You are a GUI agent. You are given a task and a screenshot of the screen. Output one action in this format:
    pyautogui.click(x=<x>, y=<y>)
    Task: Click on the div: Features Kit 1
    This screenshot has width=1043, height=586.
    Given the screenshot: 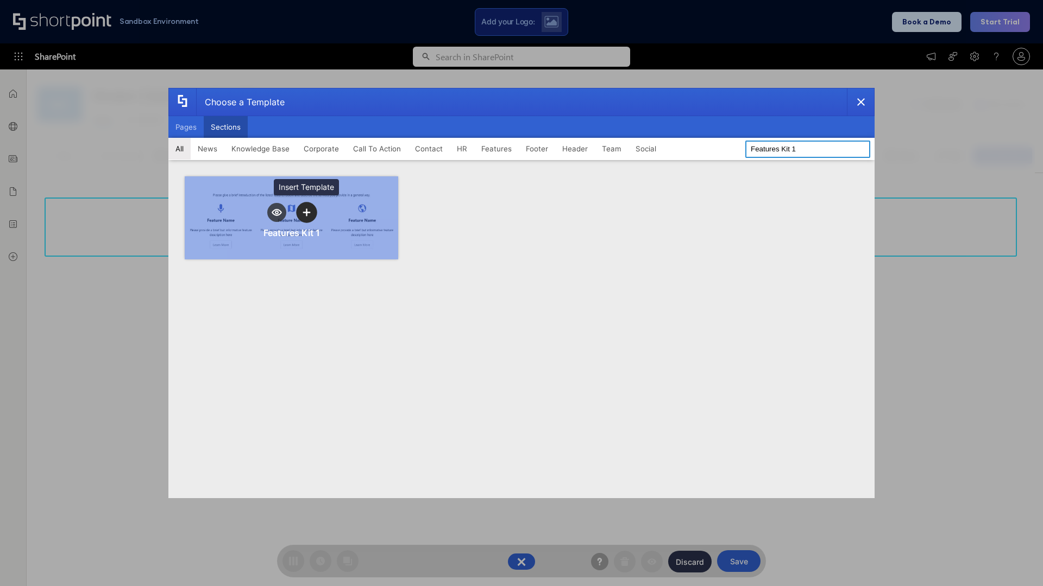 What is the action you would take?
    pyautogui.click(x=292, y=233)
    